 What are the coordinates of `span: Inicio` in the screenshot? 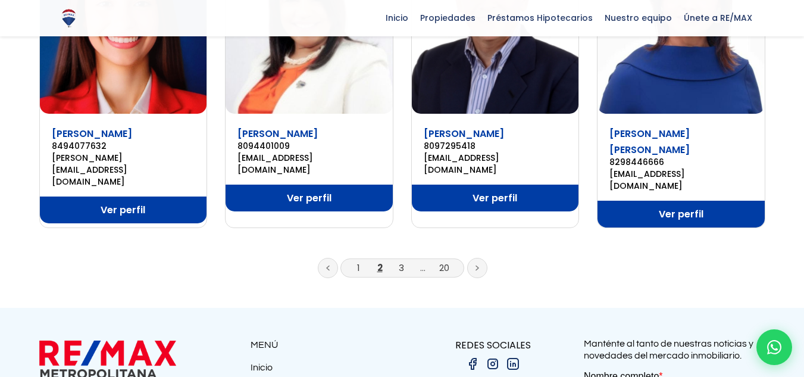 It's located at (397, 18).